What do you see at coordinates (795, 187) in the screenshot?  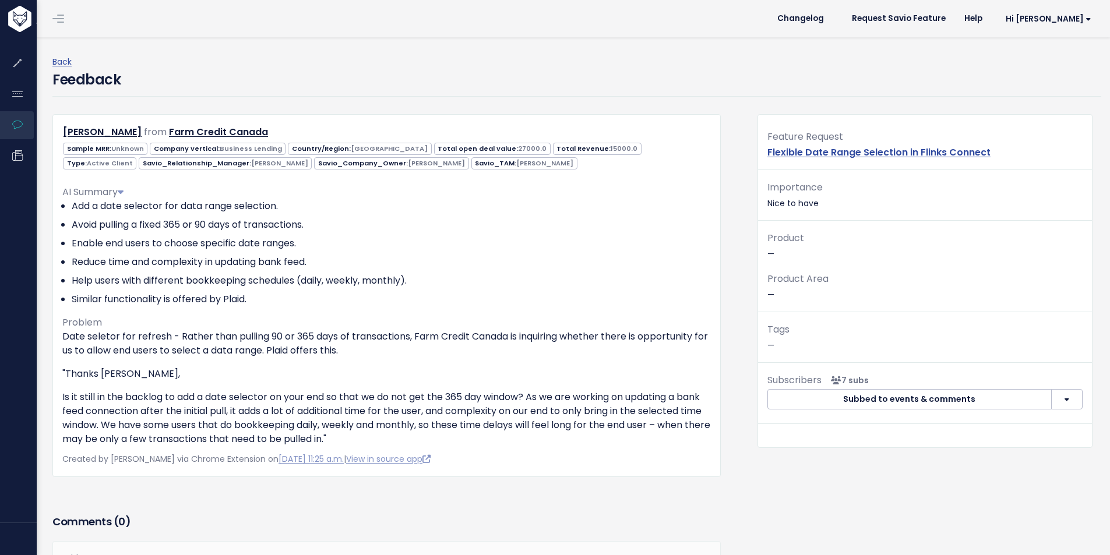 I see `span: Importance` at bounding box center [795, 187].